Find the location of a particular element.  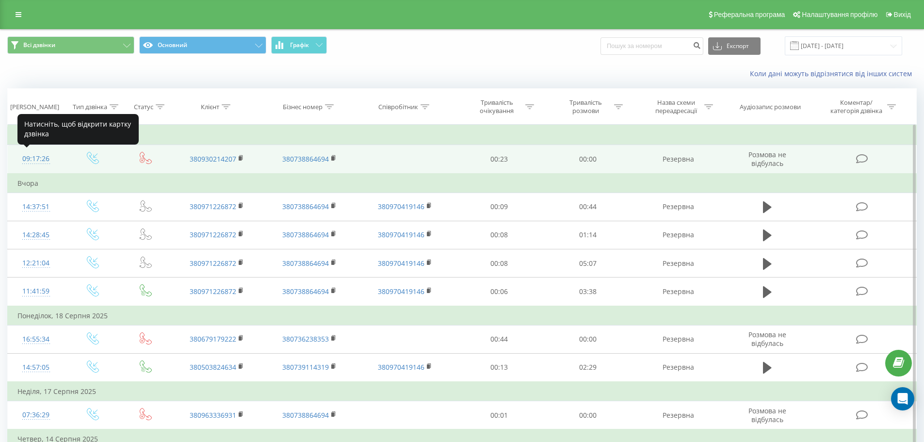

a: 380503824634 is located at coordinates (213, 367).